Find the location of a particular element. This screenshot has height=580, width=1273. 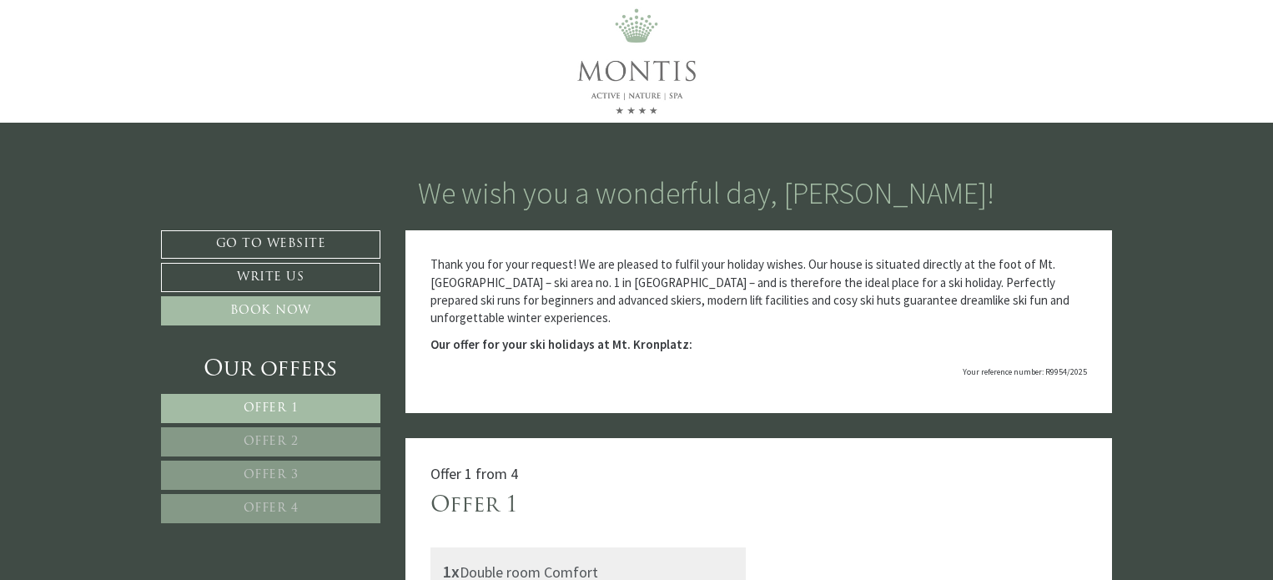

a: Book now is located at coordinates (270, 310).